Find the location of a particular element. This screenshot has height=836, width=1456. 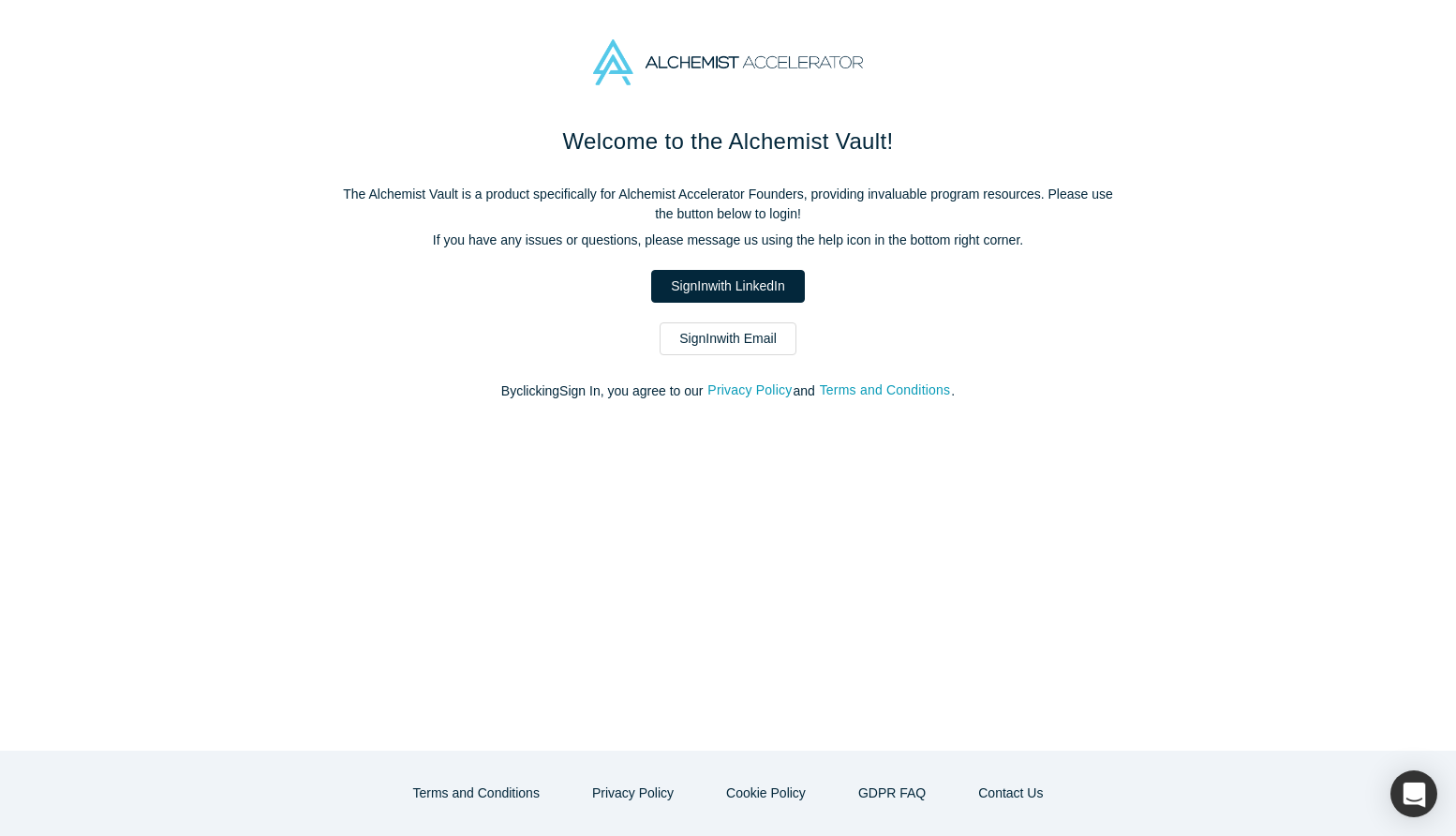

img: Alchemist Accelerator Logo is located at coordinates (728, 61).